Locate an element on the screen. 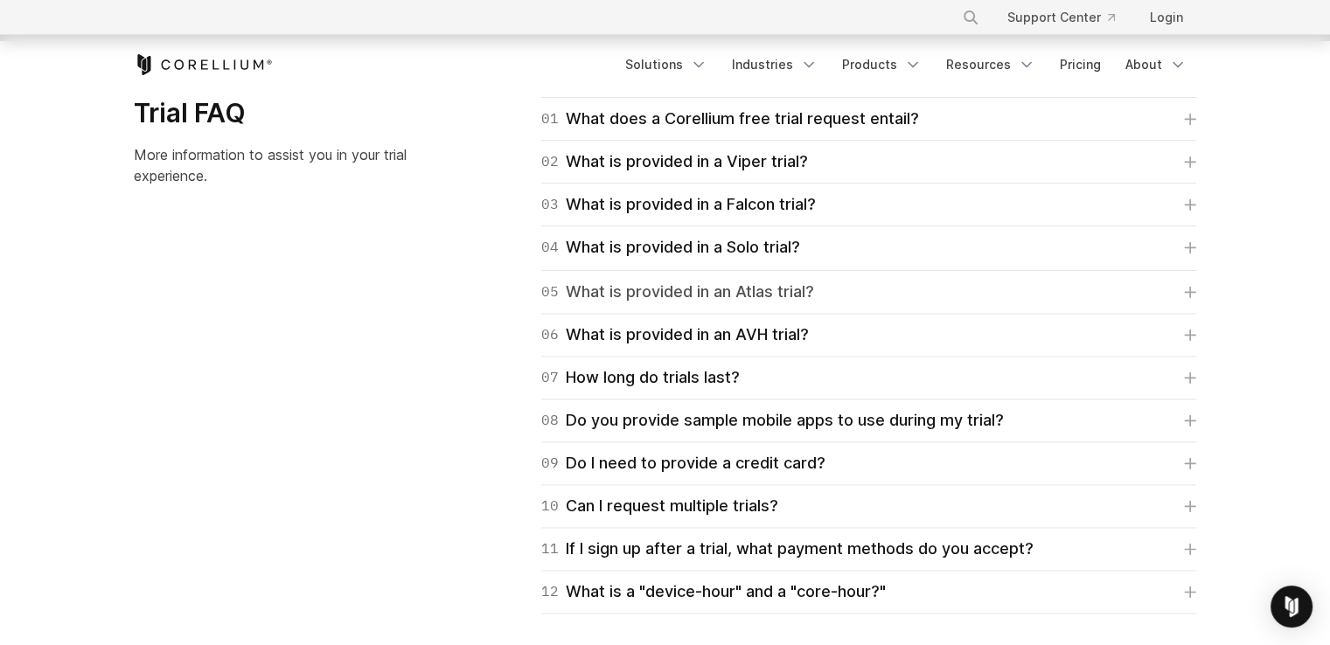 The image size is (1330, 645). a: 06What is provided in an AVH trial? is located at coordinates (868, 335).